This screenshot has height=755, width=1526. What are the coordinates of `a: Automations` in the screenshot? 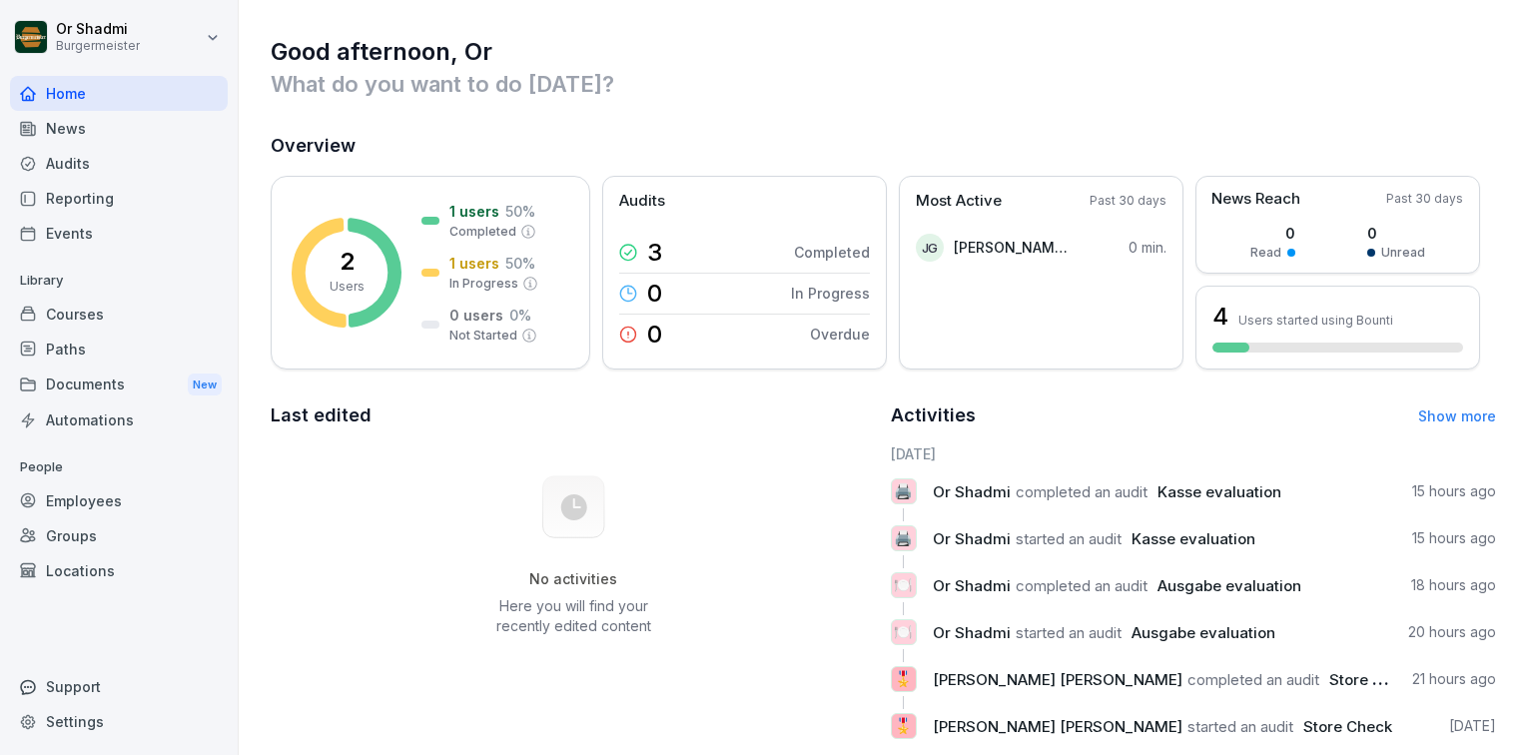 It's located at (119, 419).